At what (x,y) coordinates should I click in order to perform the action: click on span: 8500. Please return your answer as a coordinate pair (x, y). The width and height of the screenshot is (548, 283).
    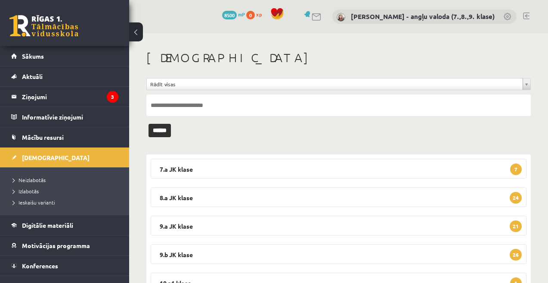
    Looking at the image, I should click on (230, 15).